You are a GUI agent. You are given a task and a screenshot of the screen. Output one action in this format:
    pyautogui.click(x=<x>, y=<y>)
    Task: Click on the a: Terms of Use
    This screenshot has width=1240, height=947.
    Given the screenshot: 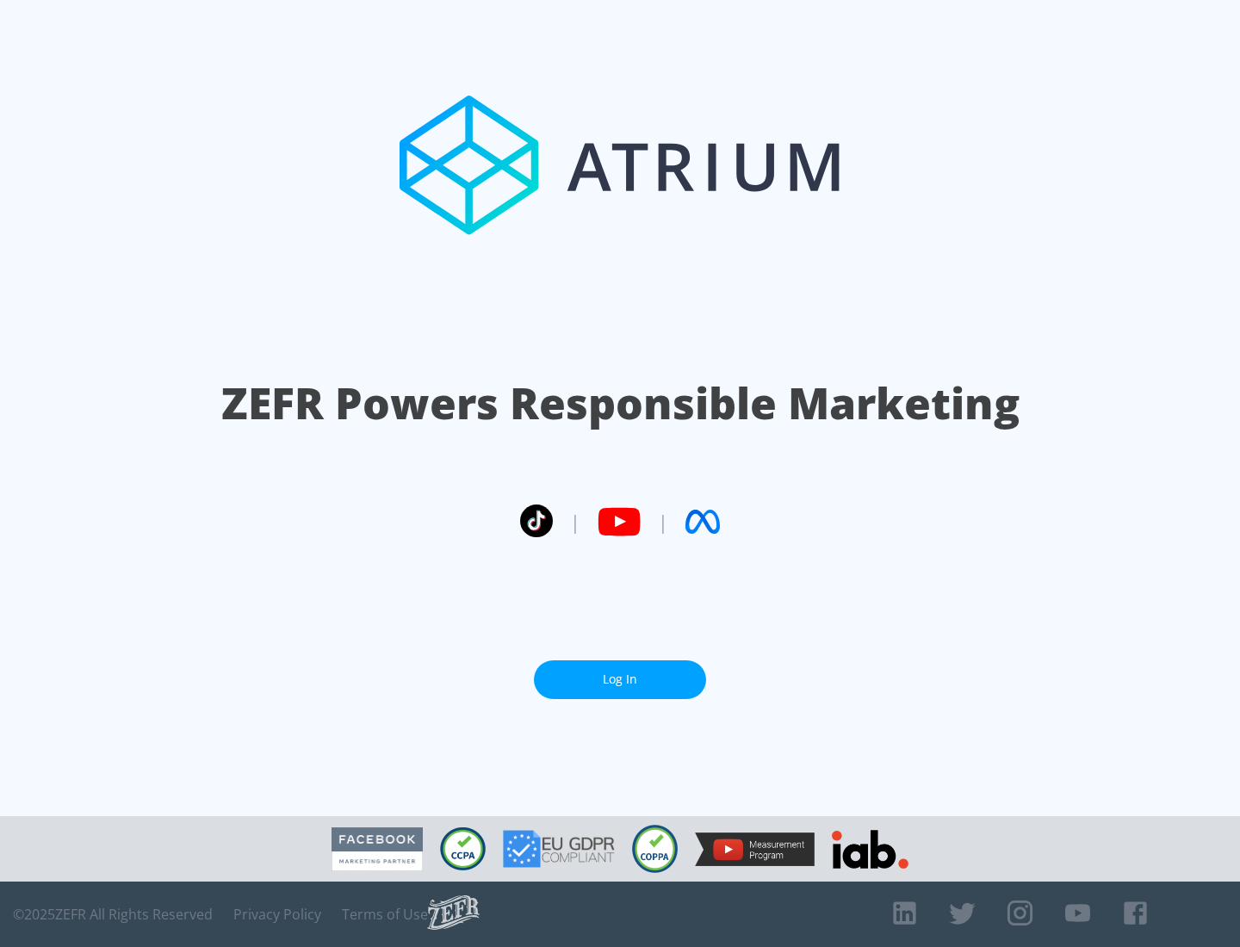 What is the action you would take?
    pyautogui.click(x=385, y=915)
    